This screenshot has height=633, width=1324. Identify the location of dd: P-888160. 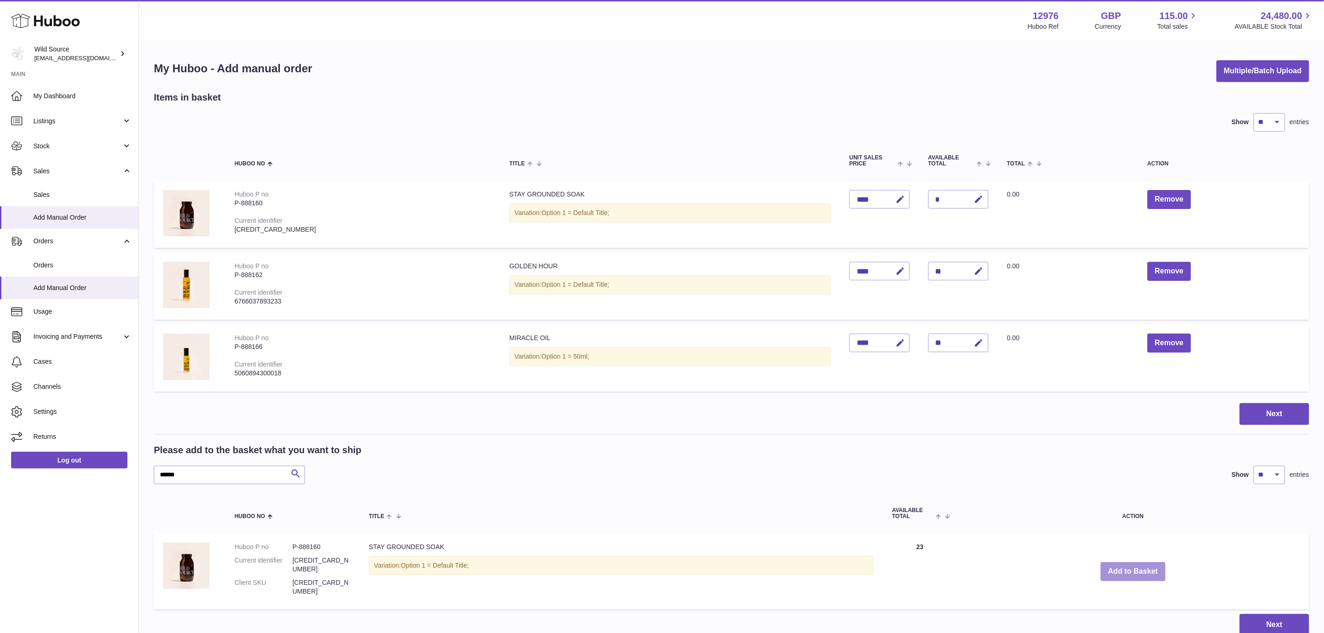
(321, 547).